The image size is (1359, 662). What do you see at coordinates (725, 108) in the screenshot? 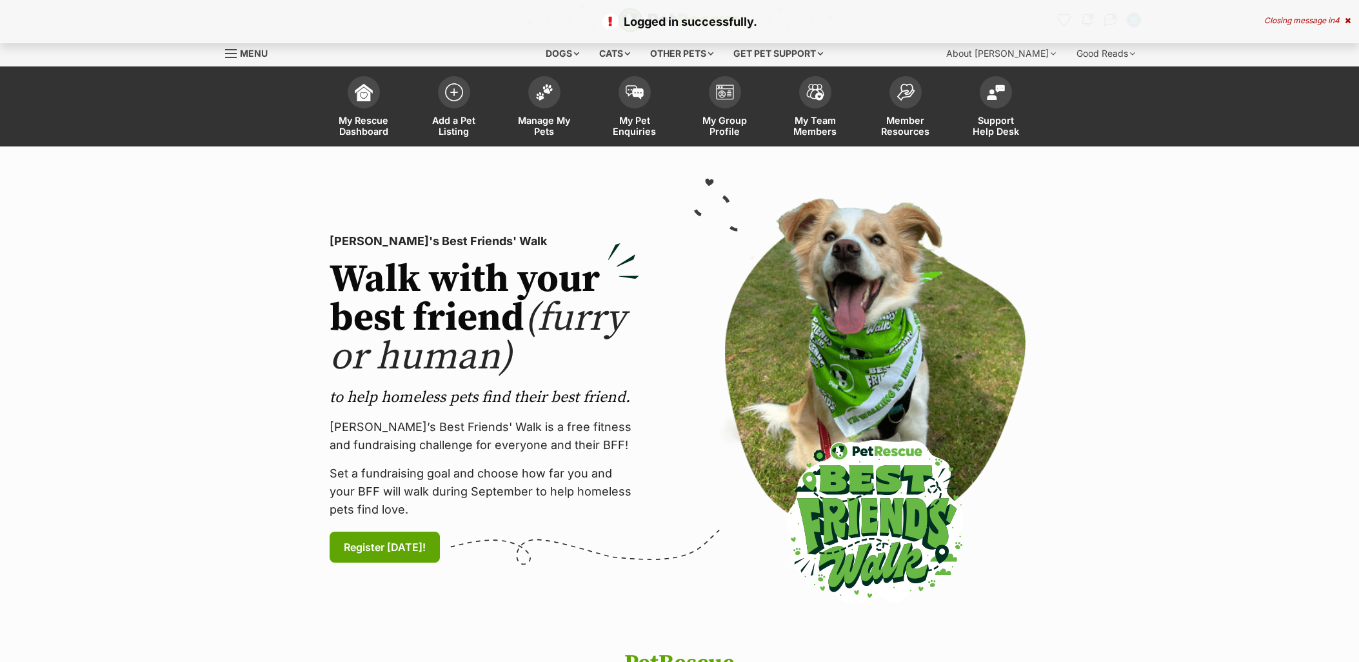
I see `a: My Group Profile` at bounding box center [725, 108].